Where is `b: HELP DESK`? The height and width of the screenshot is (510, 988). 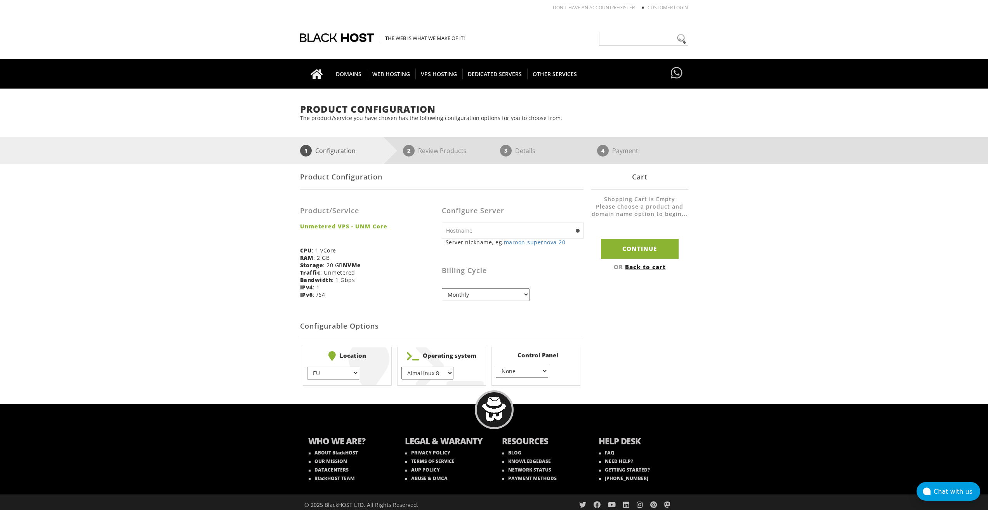
b: HELP DESK is located at coordinates (640, 442).